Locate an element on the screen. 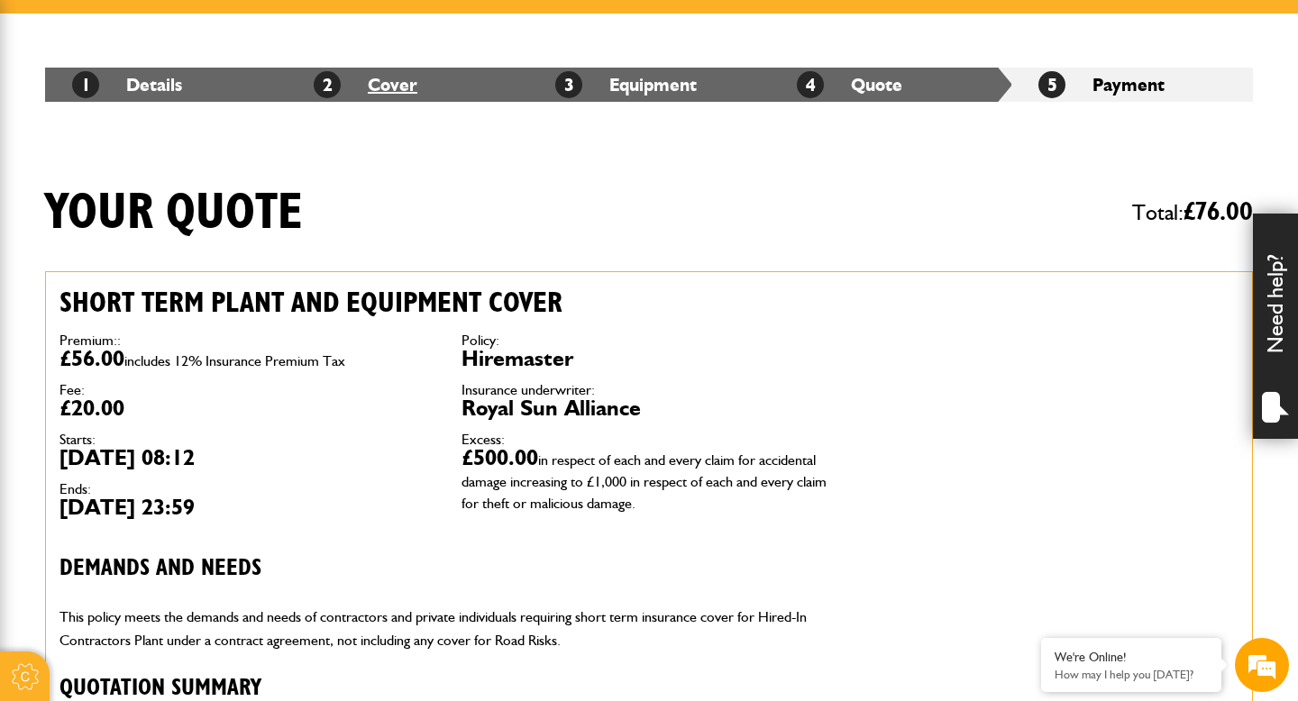 The width and height of the screenshot is (1298, 701). dt: Policy: is located at coordinates (649, 341).